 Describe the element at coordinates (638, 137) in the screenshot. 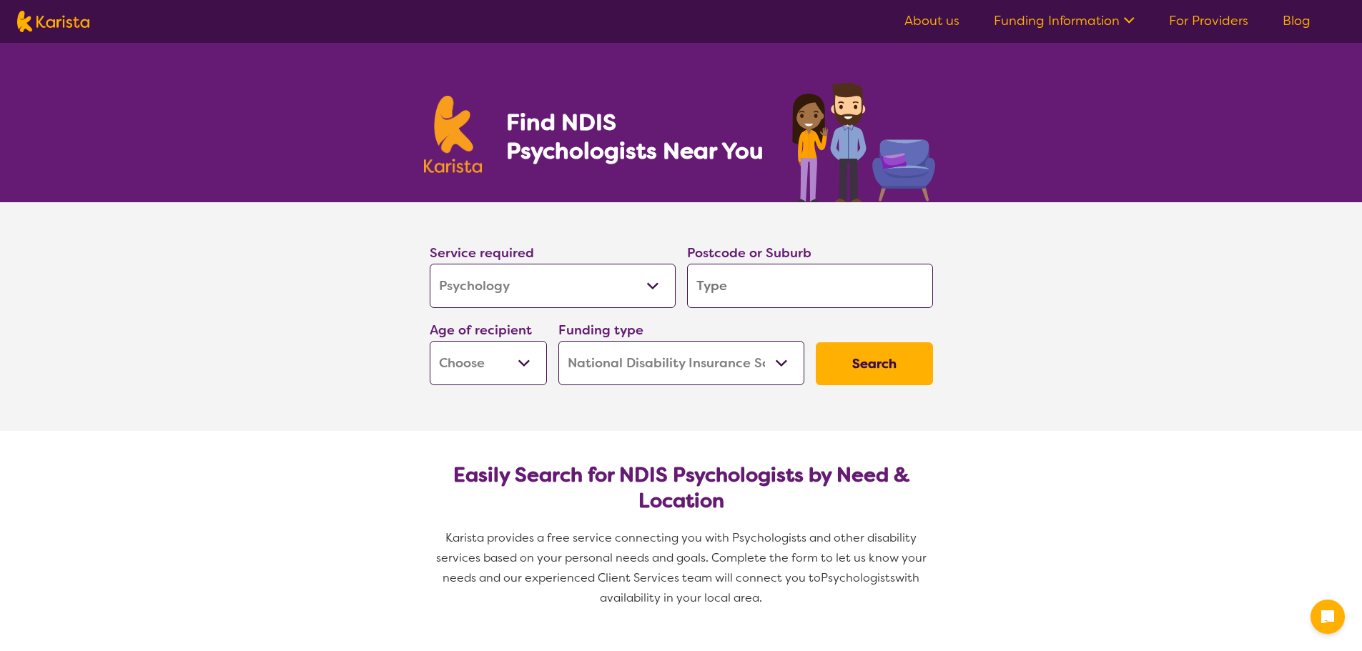

I see `h1: Find NDIS Psychologists Near You` at that location.